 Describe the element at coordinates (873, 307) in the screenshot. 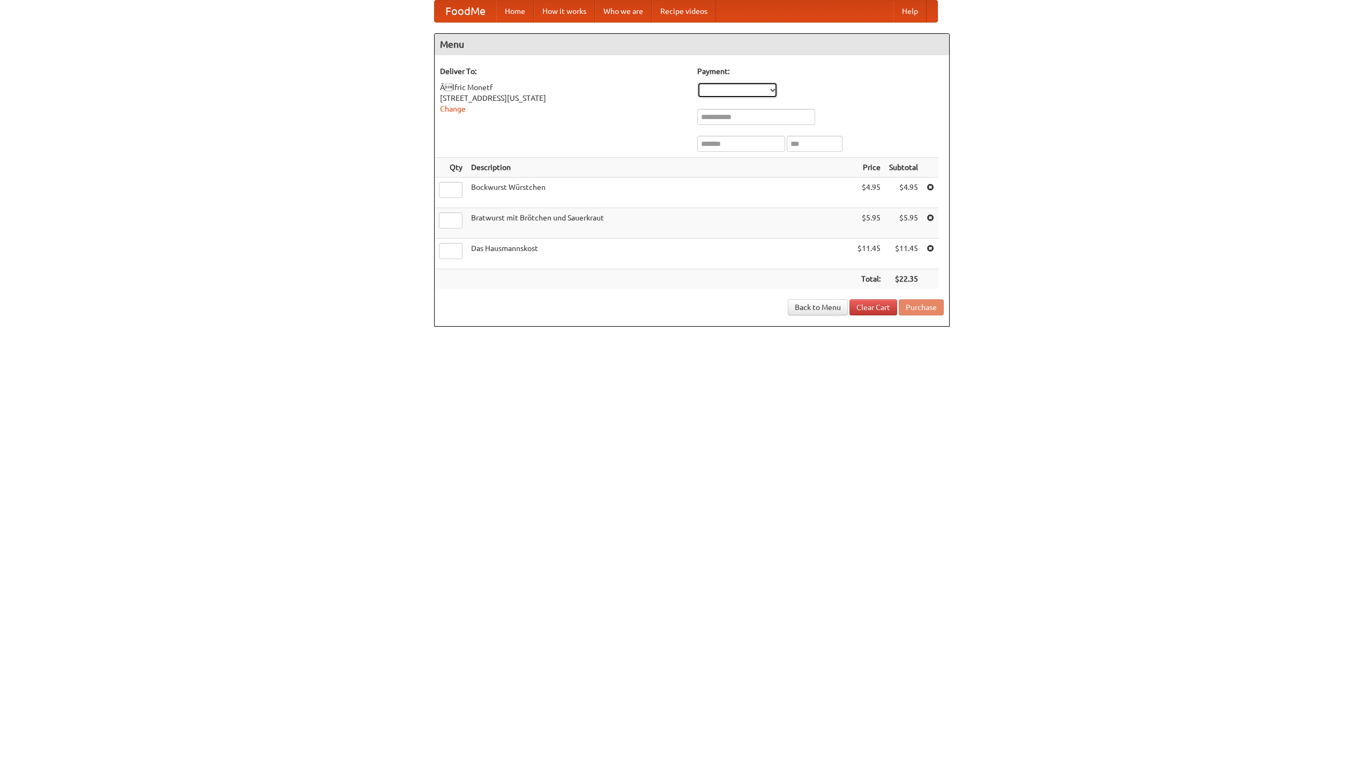

I see `a: Clear Cart` at that location.